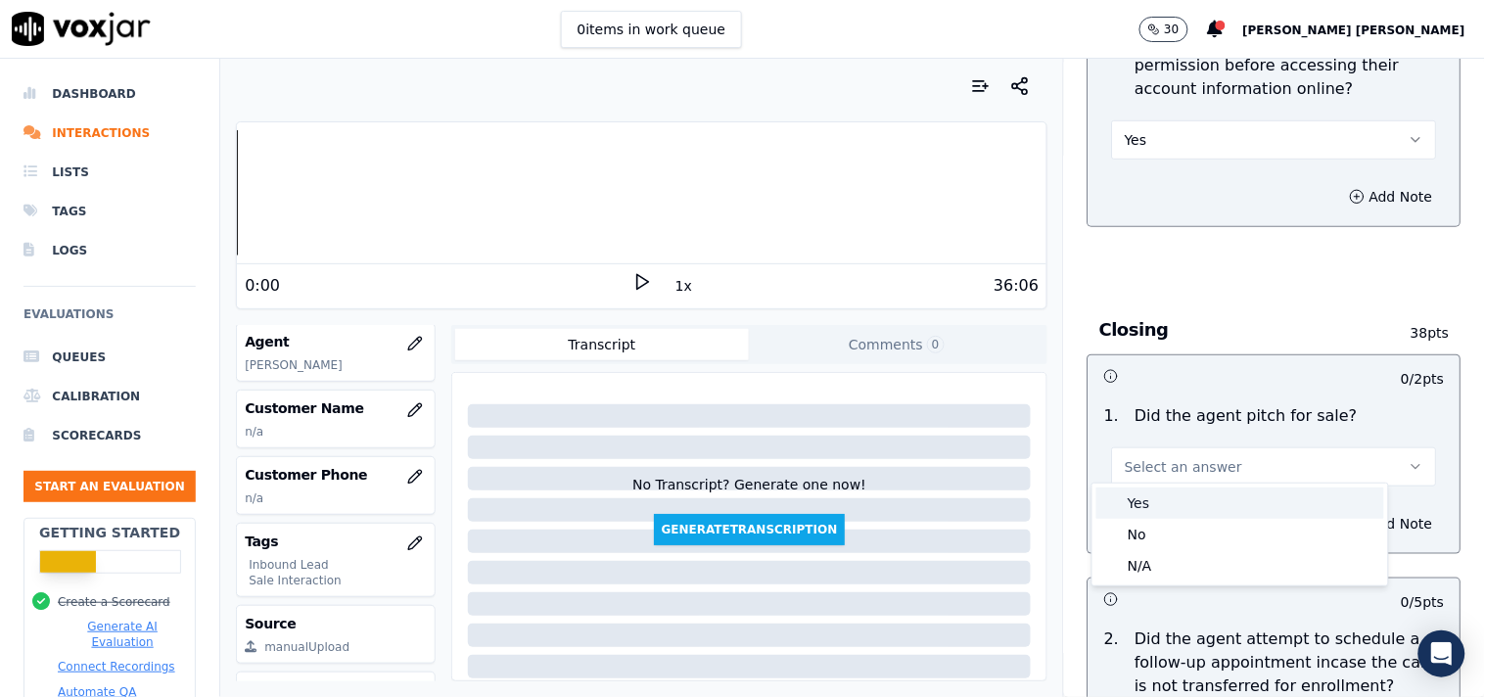 This screenshot has height=697, width=1485. I want to click on button: Generate AI Evaluation, so click(122, 634).